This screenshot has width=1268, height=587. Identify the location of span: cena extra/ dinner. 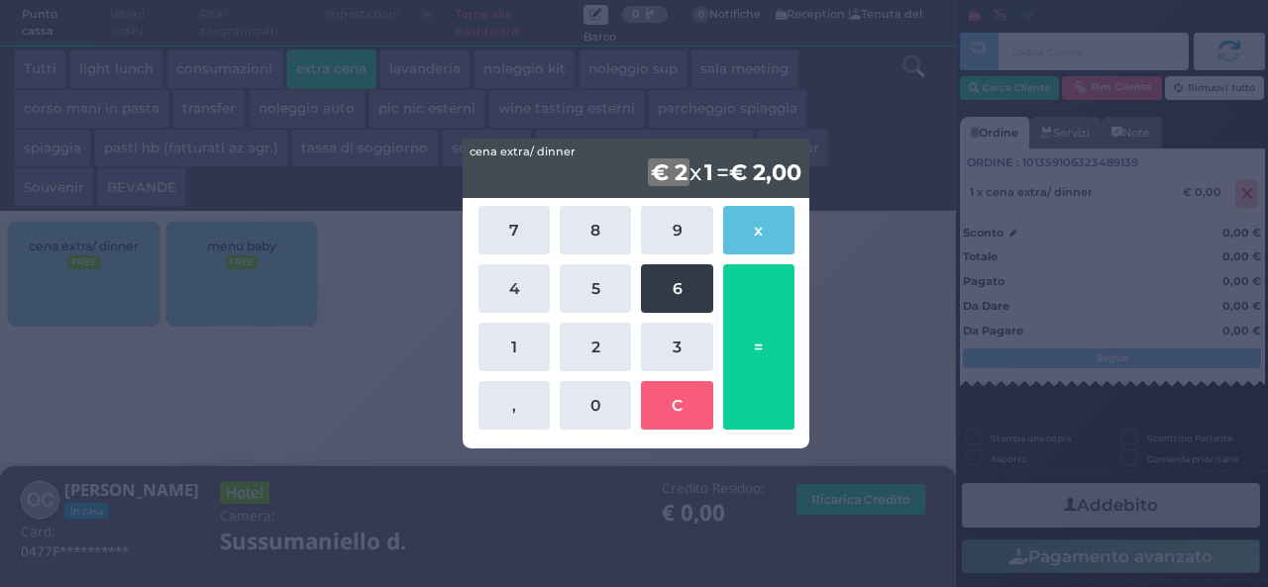
(522, 152).